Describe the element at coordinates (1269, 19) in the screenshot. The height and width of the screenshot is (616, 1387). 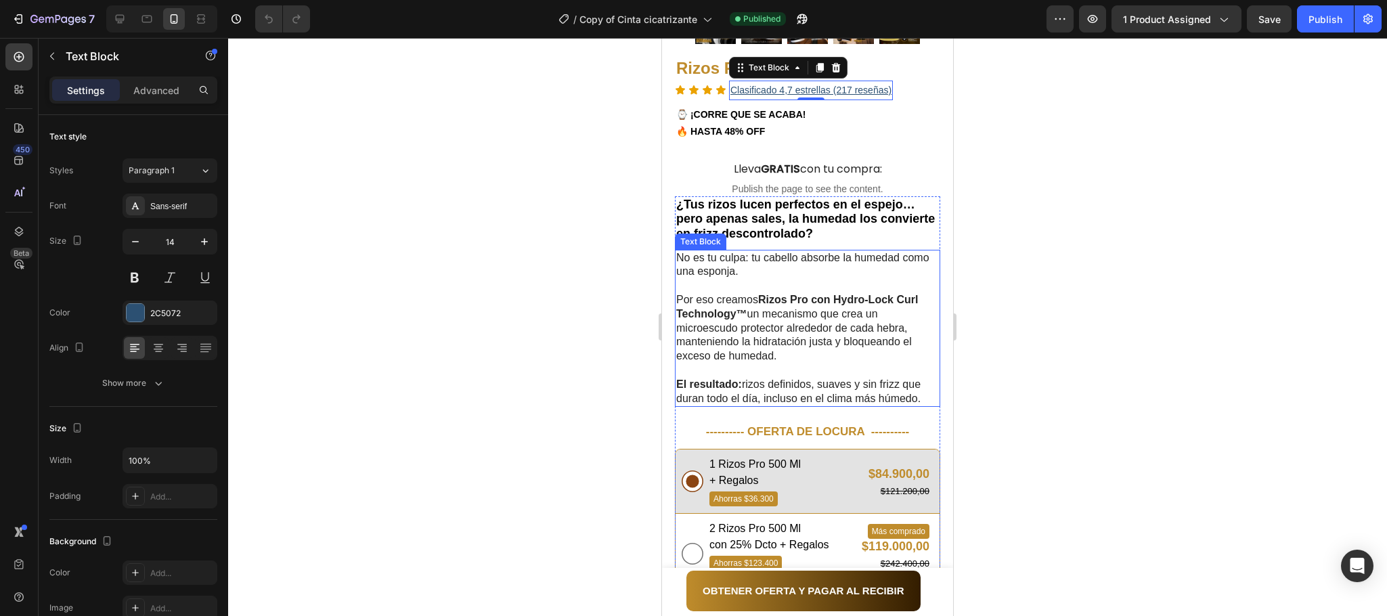
I see `span: Save` at that location.